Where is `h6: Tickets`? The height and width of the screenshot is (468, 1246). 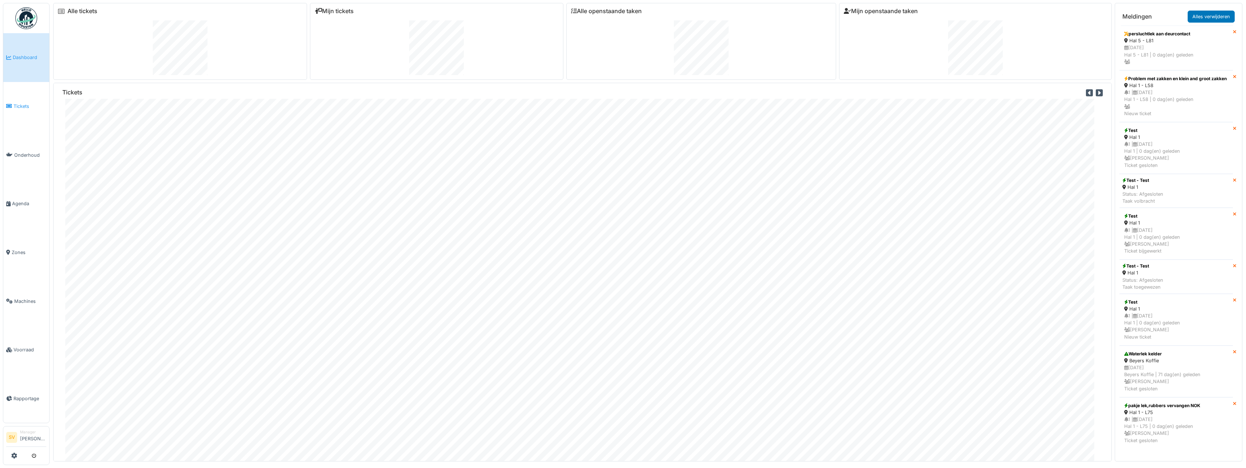 h6: Tickets is located at coordinates (72, 92).